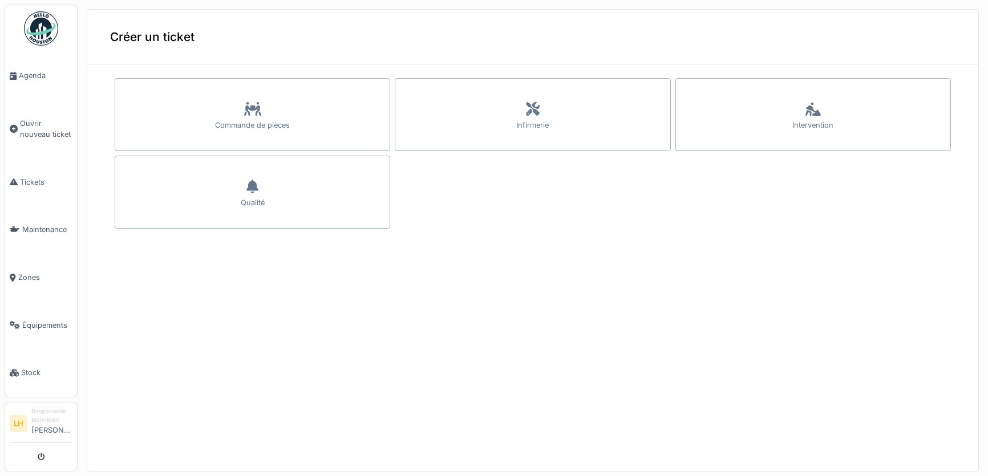  Describe the element at coordinates (18, 424) in the screenshot. I see `li: LH` at that location.